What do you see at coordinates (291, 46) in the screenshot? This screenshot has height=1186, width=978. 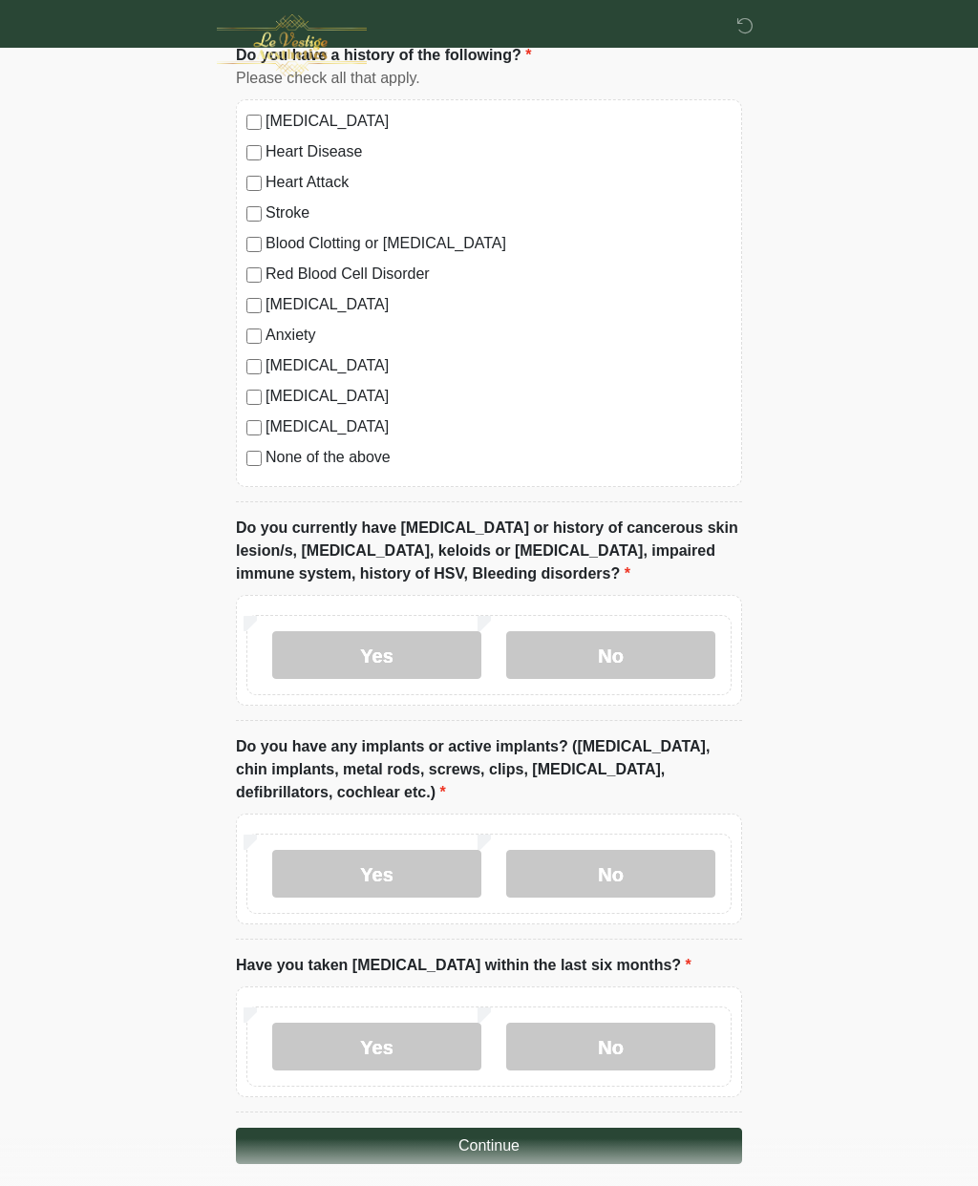 I see `img: Le Vestige Aesthetics Logo` at bounding box center [291, 46].